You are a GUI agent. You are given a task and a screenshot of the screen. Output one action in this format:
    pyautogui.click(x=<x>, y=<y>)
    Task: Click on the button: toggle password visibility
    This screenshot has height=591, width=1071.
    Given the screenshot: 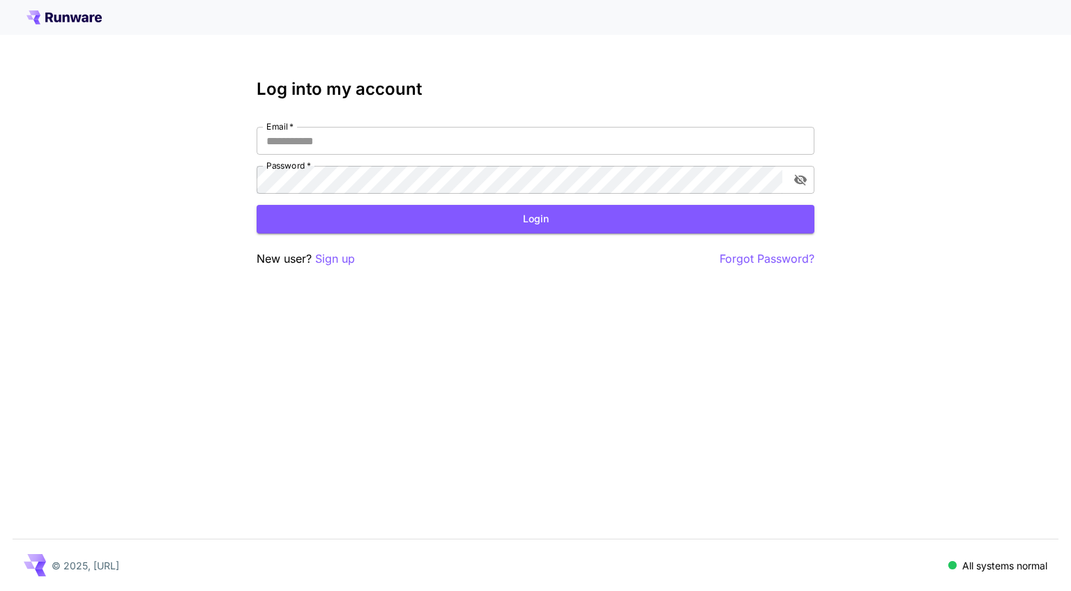 What is the action you would take?
    pyautogui.click(x=800, y=180)
    